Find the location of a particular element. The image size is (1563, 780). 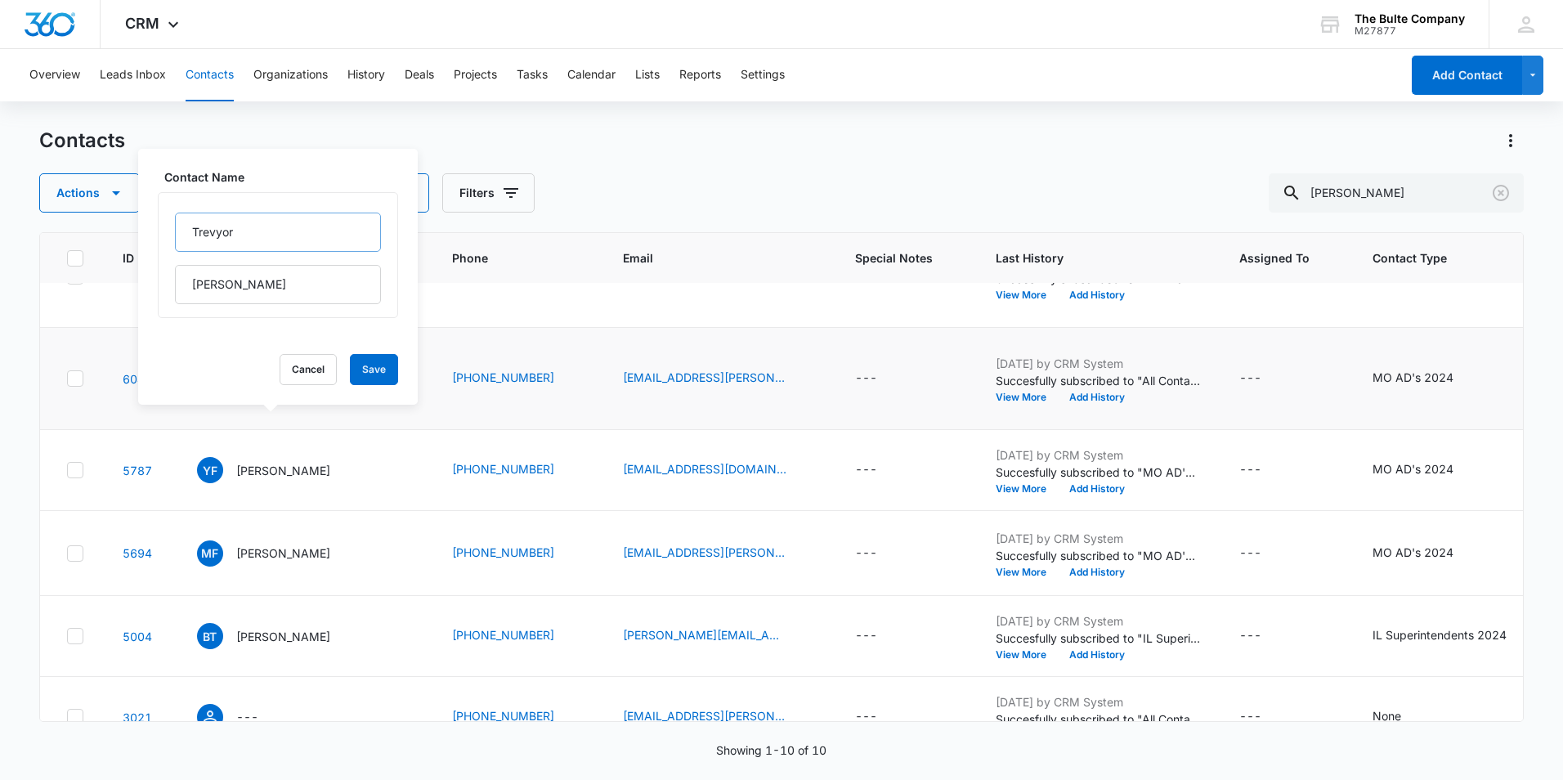

div: Phone - 417-732-3661 - Select to Edit Field is located at coordinates (517, 378).